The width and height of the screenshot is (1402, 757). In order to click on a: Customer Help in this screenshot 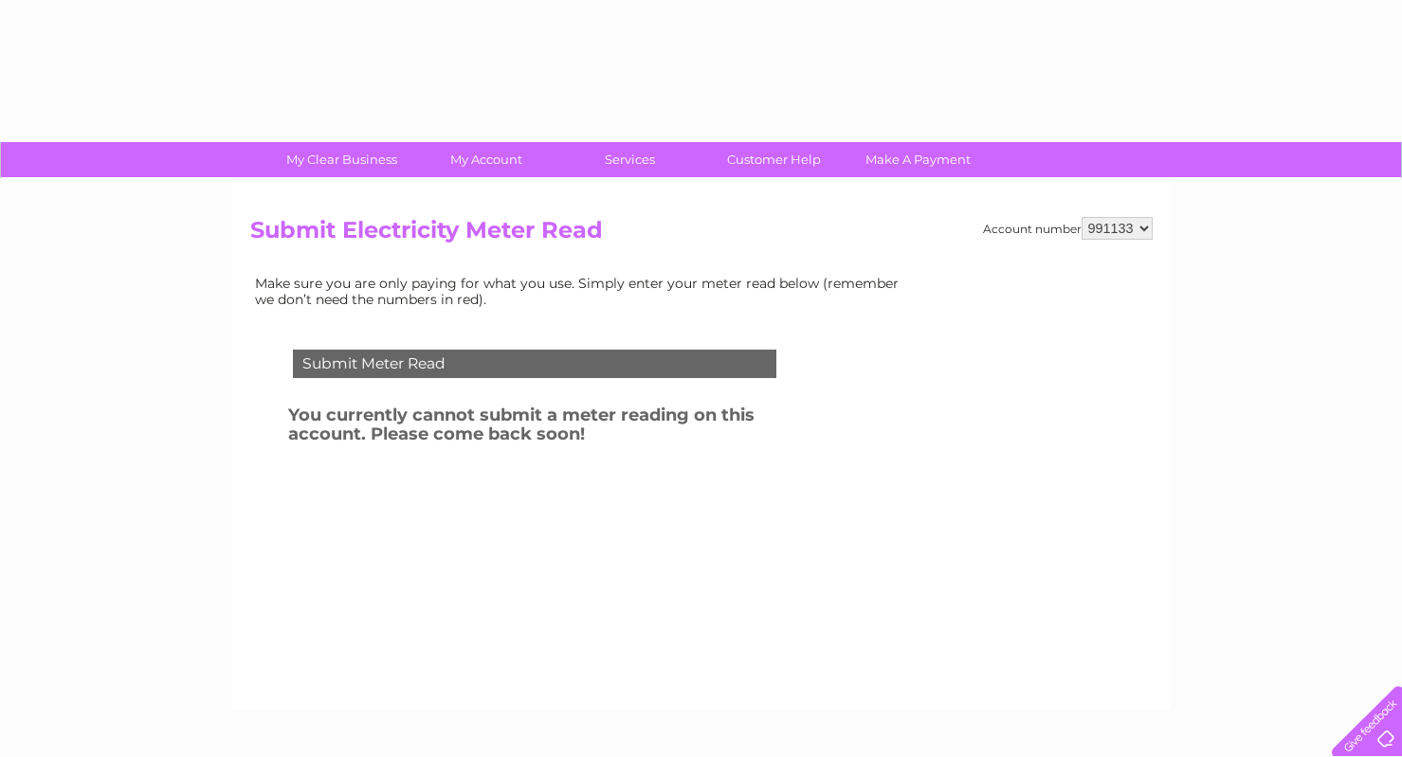, I will do `click(774, 159)`.